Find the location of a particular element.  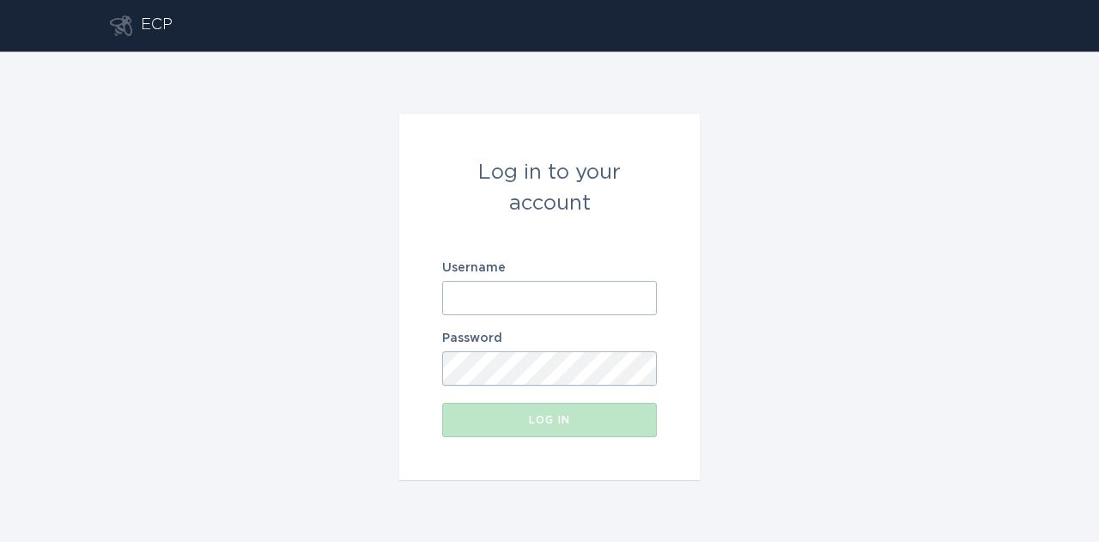

div: Log in is located at coordinates (550, 420).